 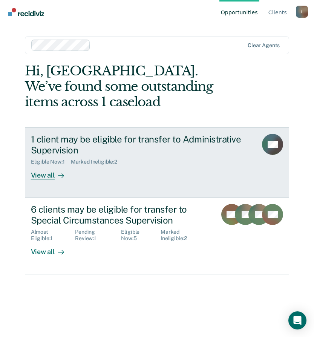 I want to click on div: Pending Review : 1, so click(x=98, y=235).